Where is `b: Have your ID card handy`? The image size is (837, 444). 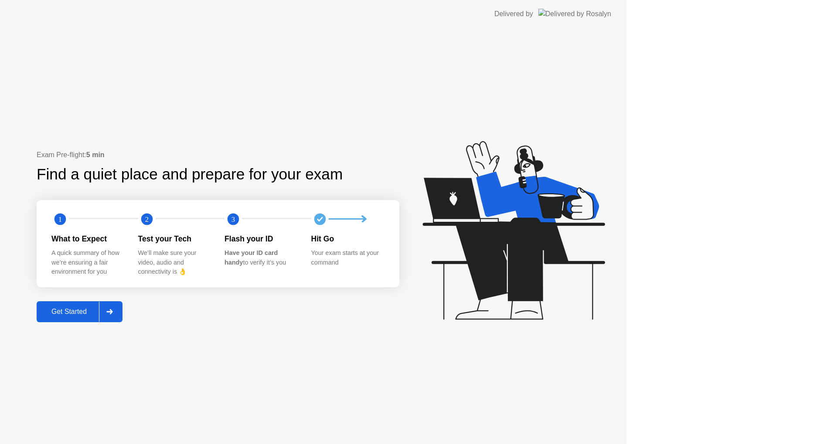
b: Have your ID card handy is located at coordinates (251, 257).